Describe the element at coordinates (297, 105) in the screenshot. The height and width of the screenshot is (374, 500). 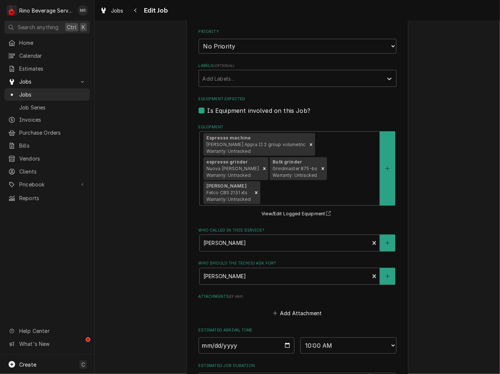
I see `div: Equipment Expected` at that location.